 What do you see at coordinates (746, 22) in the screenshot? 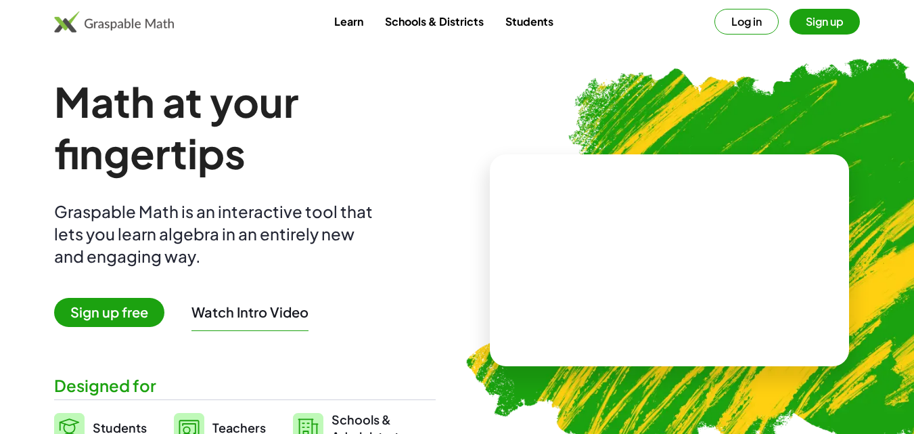
I see `button: Log in` at bounding box center [746, 22].